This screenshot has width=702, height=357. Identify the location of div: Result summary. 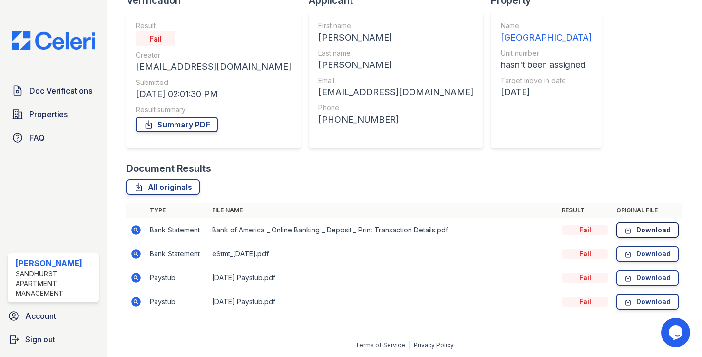
(214, 110).